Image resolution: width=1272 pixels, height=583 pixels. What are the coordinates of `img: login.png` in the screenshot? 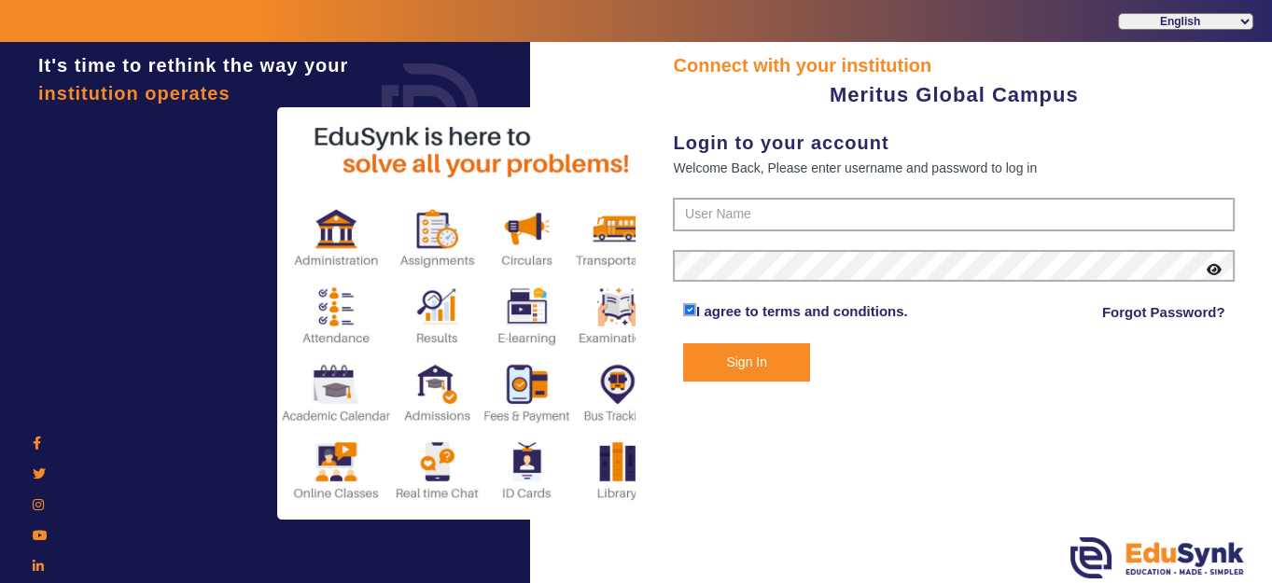 It's located at (430, 112).